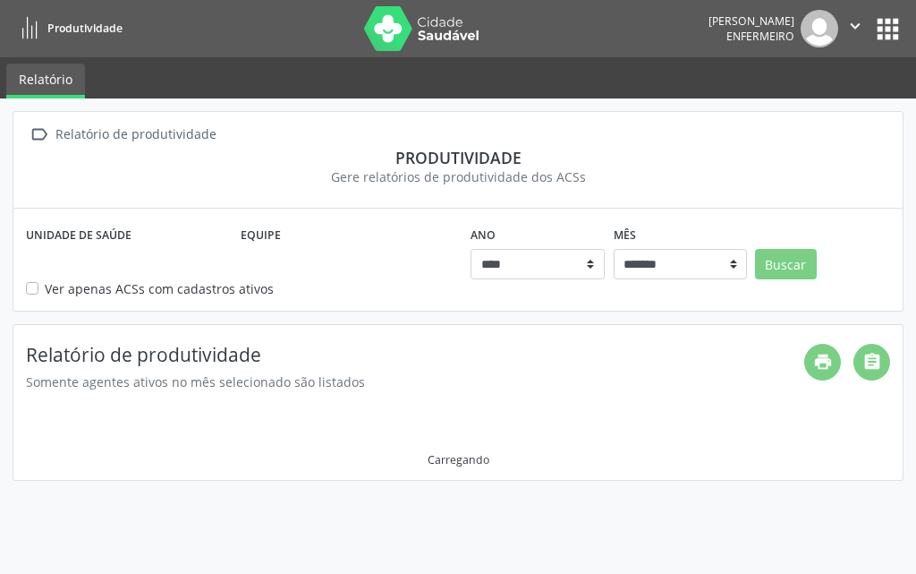 This screenshot has width=916, height=574. I want to click on div: Produtividade, so click(458, 158).